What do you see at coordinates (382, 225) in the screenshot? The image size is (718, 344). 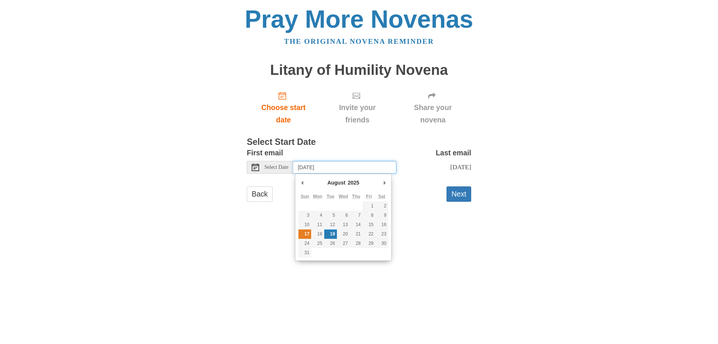 I see `button: 16` at bounding box center [382, 225].